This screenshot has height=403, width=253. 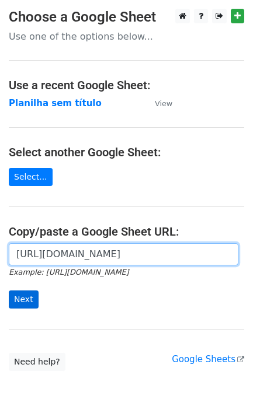 What do you see at coordinates (126, 36) in the screenshot?
I see `p: Use one of the options below...` at bounding box center [126, 36].